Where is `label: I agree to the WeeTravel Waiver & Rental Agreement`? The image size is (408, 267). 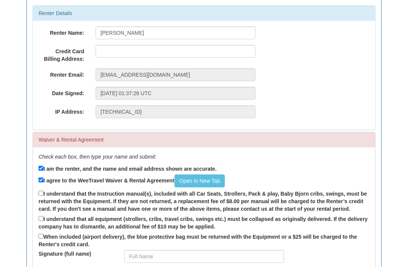 label: I agree to the WeeTravel Waiver & Rental Agreement is located at coordinates (132, 181).